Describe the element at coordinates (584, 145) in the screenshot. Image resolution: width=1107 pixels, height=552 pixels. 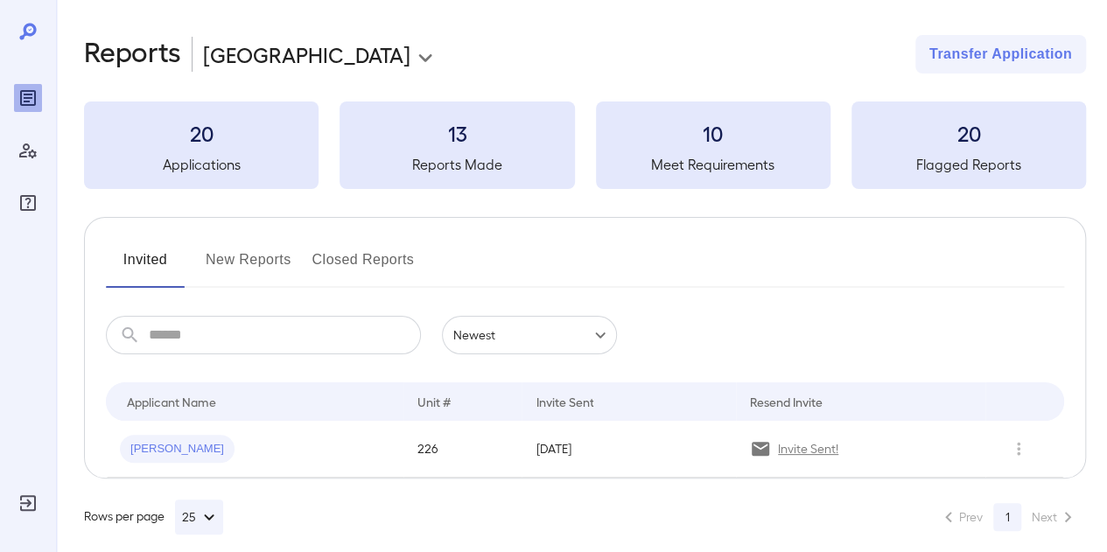
I see `summary: 20Applications13Reports Made10Meet Requirements20Flagged Reports` at that location.